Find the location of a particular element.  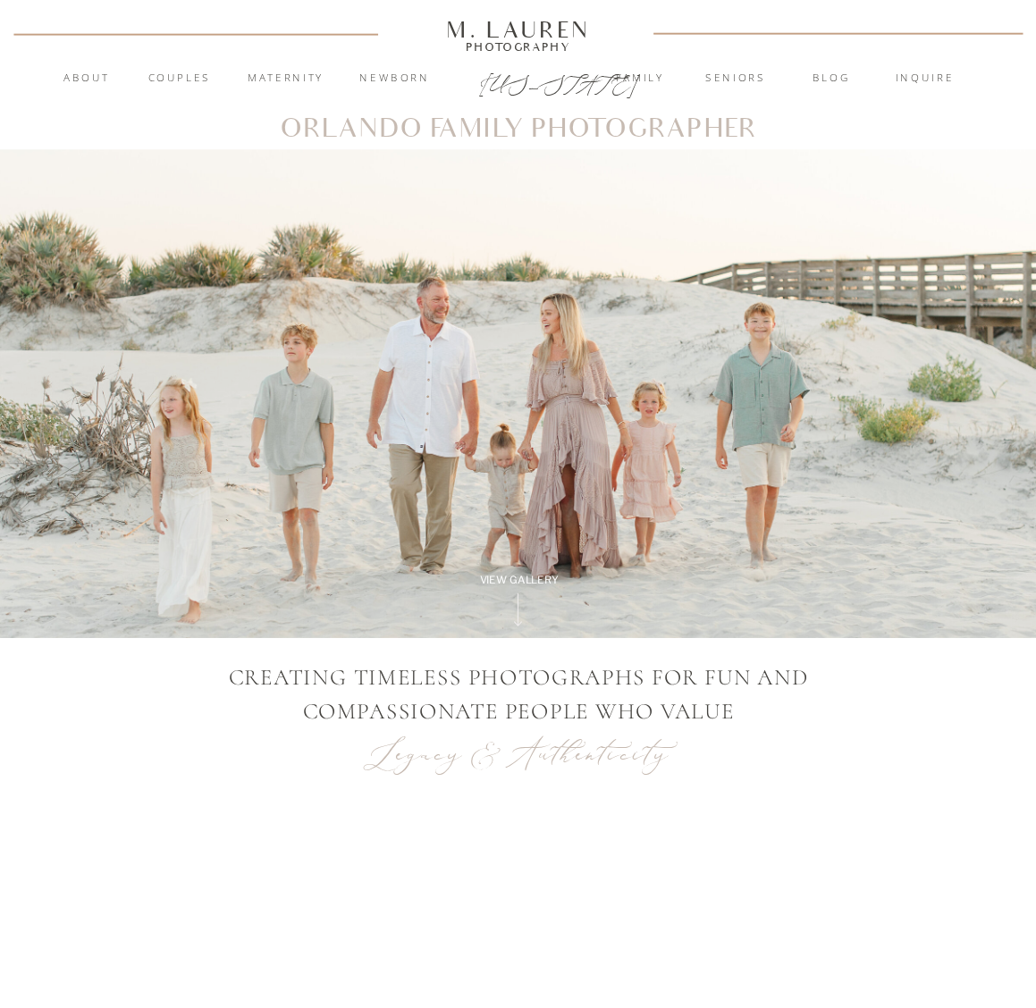

a: blog is located at coordinates (831, 78).